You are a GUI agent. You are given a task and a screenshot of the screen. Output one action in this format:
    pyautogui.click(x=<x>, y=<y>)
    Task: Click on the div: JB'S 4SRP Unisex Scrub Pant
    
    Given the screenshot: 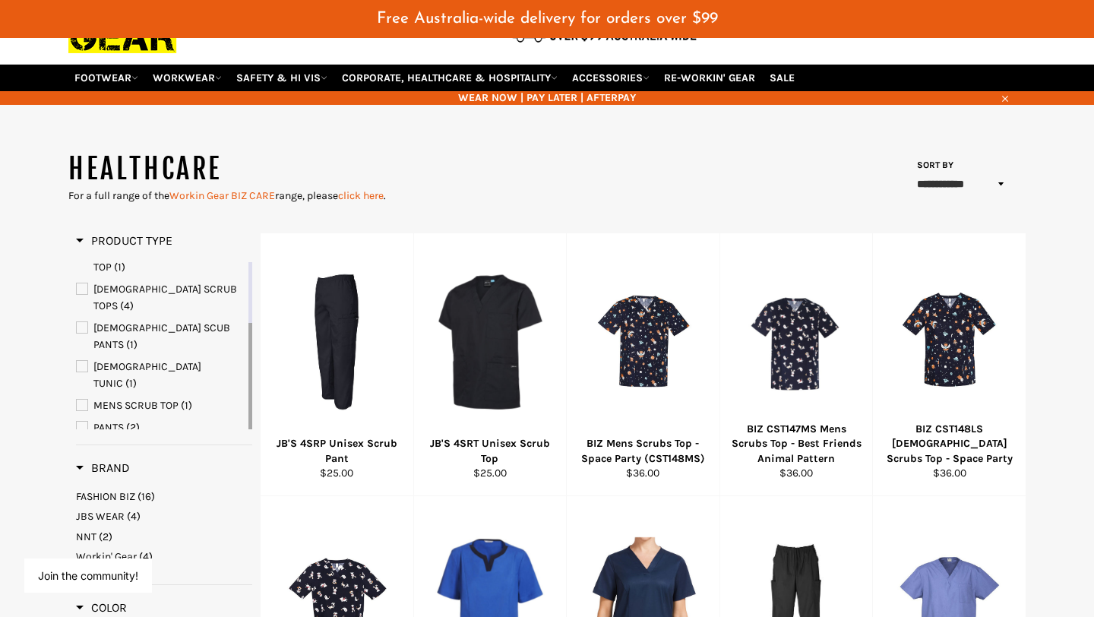 What is the action you would take?
    pyautogui.click(x=337, y=450)
    